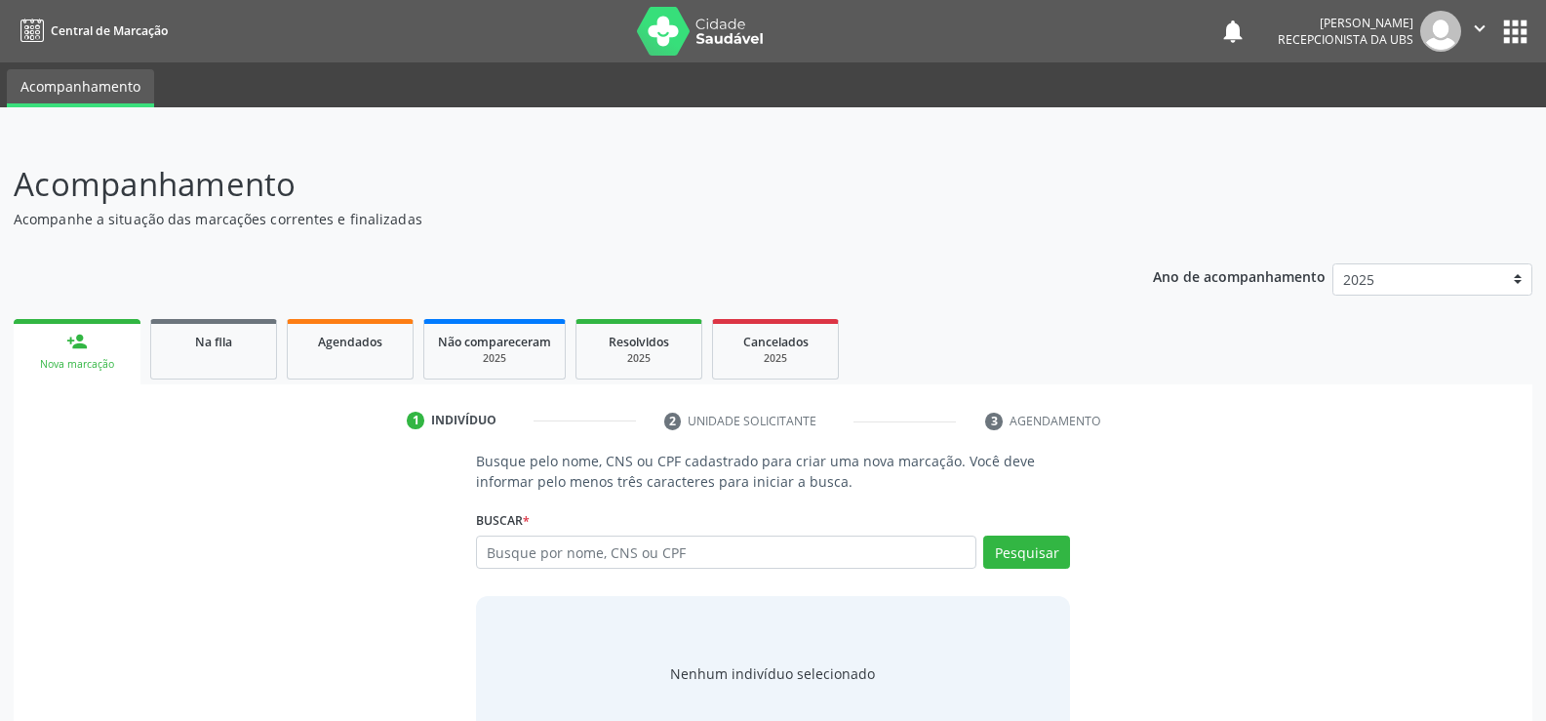 This screenshot has width=1546, height=721. What do you see at coordinates (91, 30) in the screenshot?
I see `a: Central de Marcação` at bounding box center [91, 30].